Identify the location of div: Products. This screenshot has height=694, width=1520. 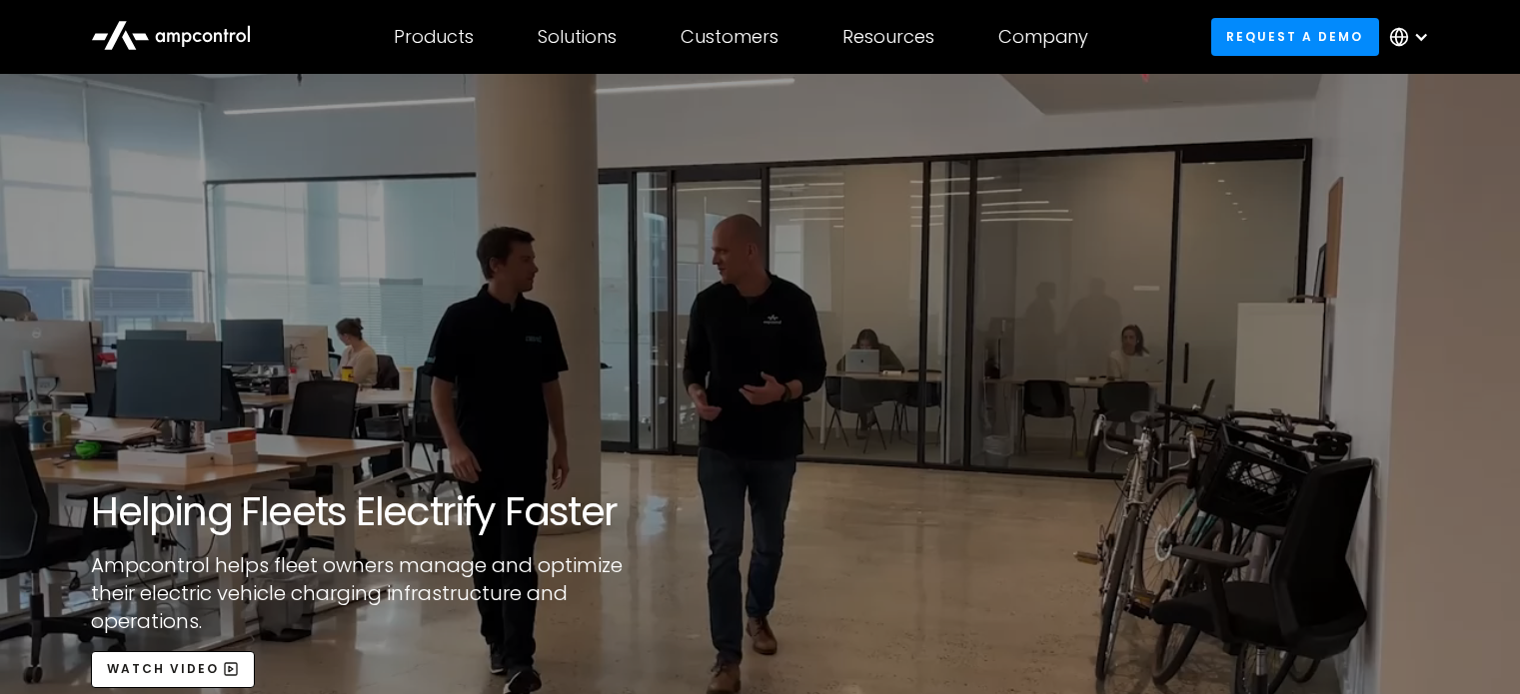
(434, 37).